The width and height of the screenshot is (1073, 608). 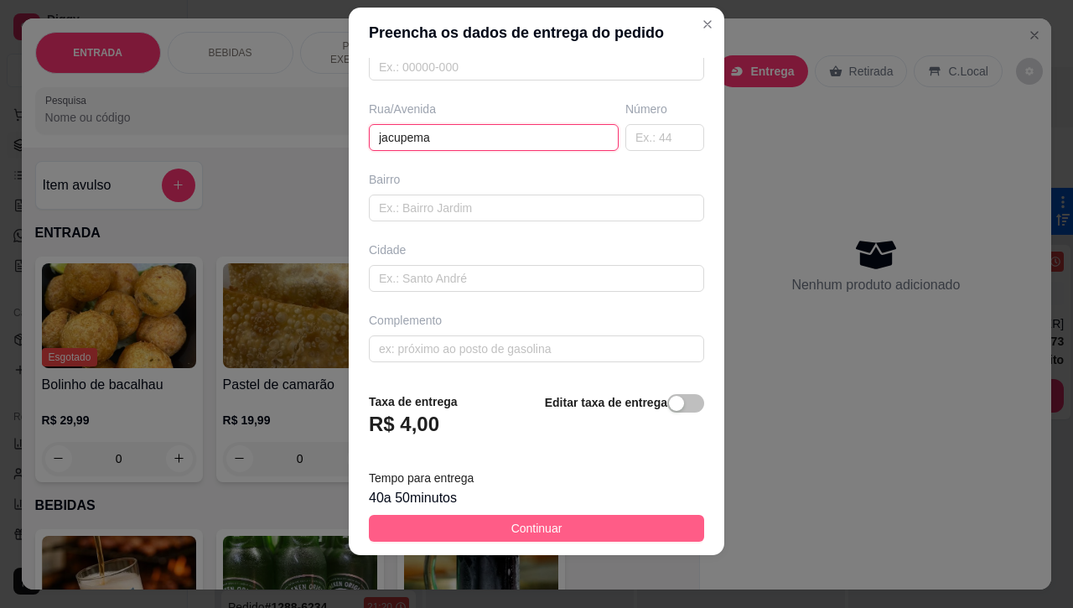 What do you see at coordinates (536, 278) in the screenshot?
I see `input: Ex.: Santo André` at bounding box center [536, 278].